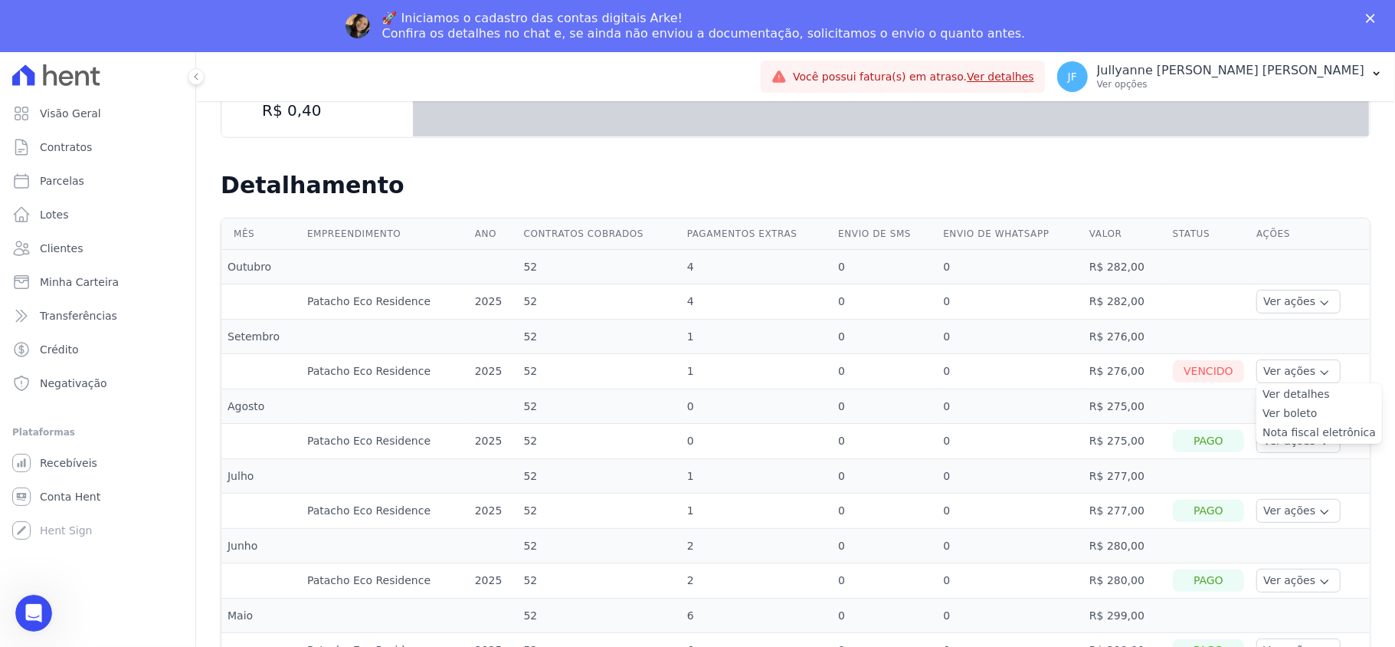  I want to click on th: Pagamentos extras, so click(756, 234).